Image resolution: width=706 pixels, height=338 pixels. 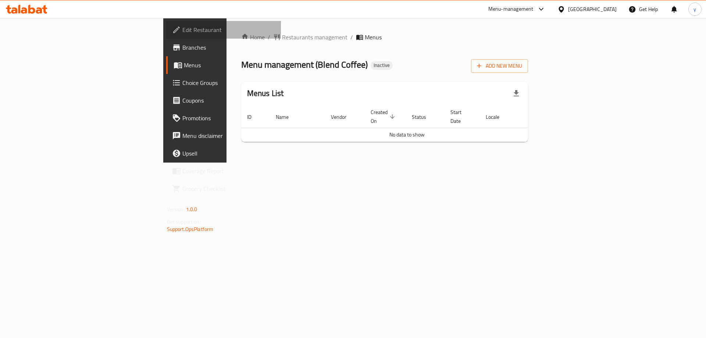 What do you see at coordinates (424, 117) in the screenshot?
I see `span: Status` at bounding box center [424, 117].